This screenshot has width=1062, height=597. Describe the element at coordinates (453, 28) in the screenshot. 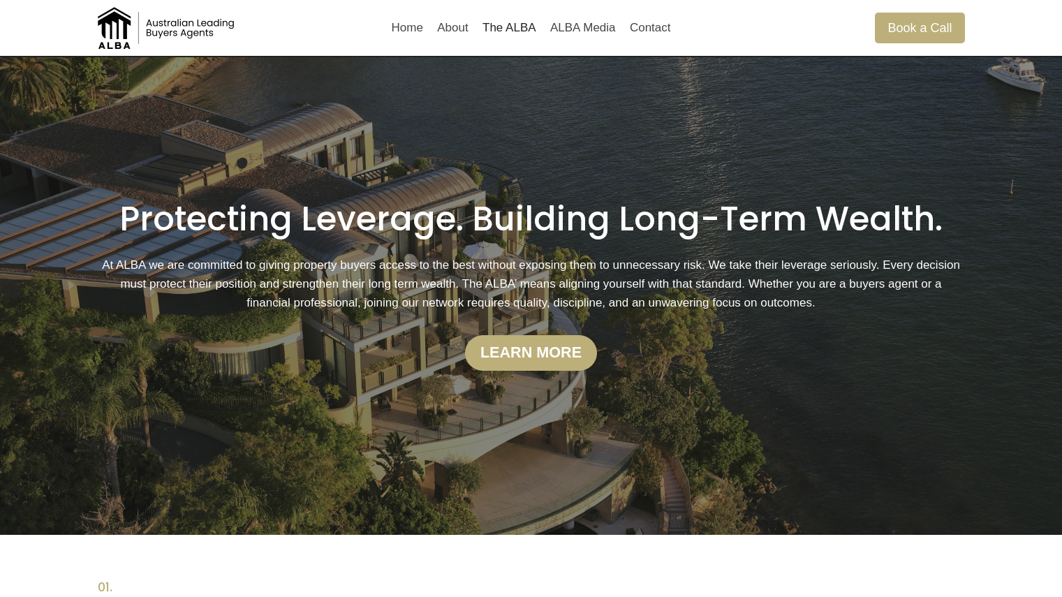

I see `a: About` at that location.